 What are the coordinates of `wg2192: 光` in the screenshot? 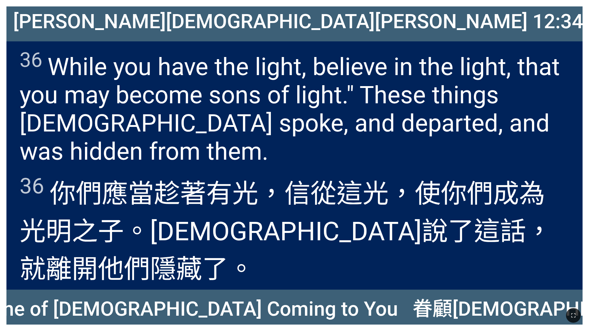 It's located at (286, 232).